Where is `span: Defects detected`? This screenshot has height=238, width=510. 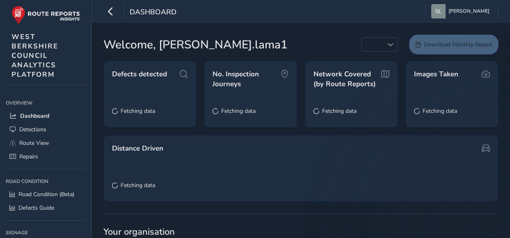 span: Defects detected is located at coordinates (139, 74).